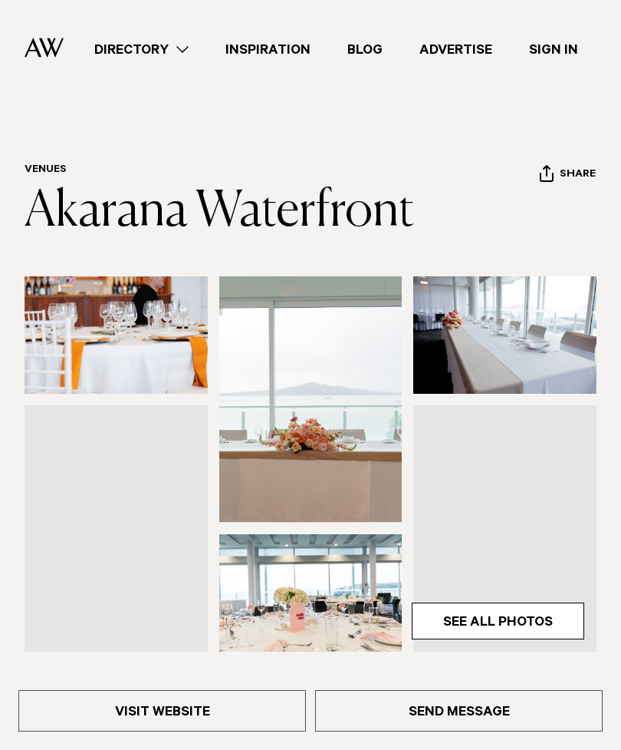  Describe the element at coordinates (311, 592) in the screenshot. I see `img: Indoor reception at Akarana Waterfront` at that location.